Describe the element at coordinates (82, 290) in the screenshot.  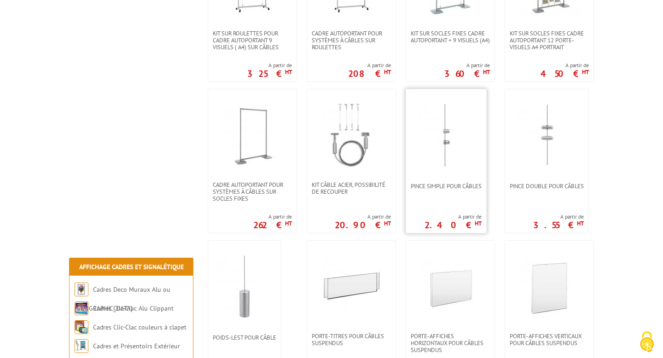
I see `img: Cadres Deco Muraux Alu ou Bois` at that location.